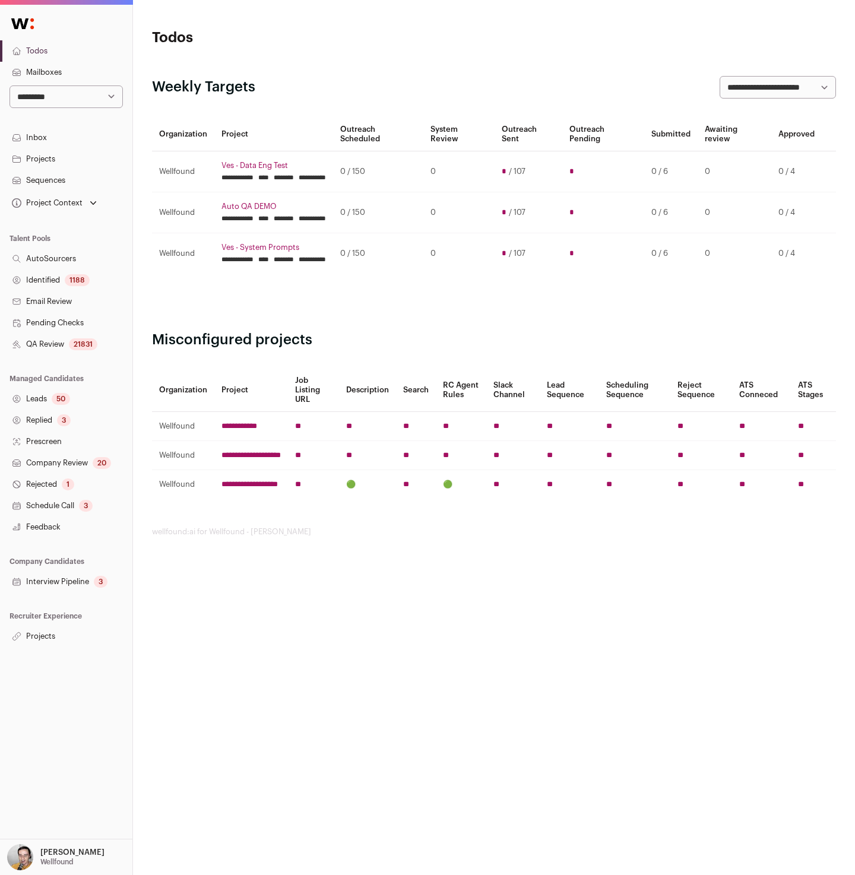 The width and height of the screenshot is (855, 875). Describe the element at coordinates (274, 166) in the screenshot. I see `a: Ves - Data Eng Test` at that location.